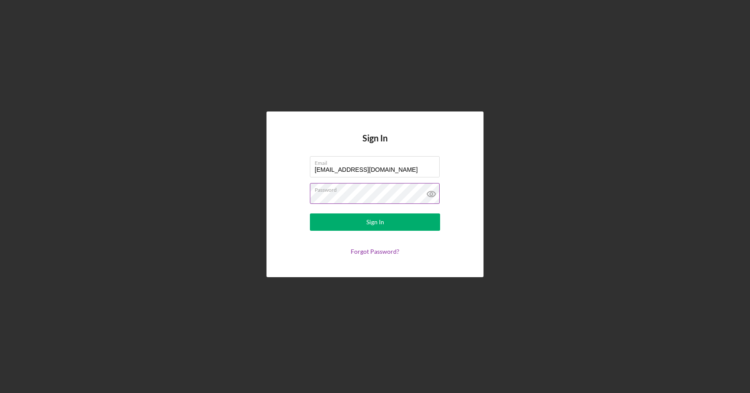 This screenshot has width=750, height=393. Describe the element at coordinates (375, 222) in the screenshot. I see `div: Sign In` at that location.